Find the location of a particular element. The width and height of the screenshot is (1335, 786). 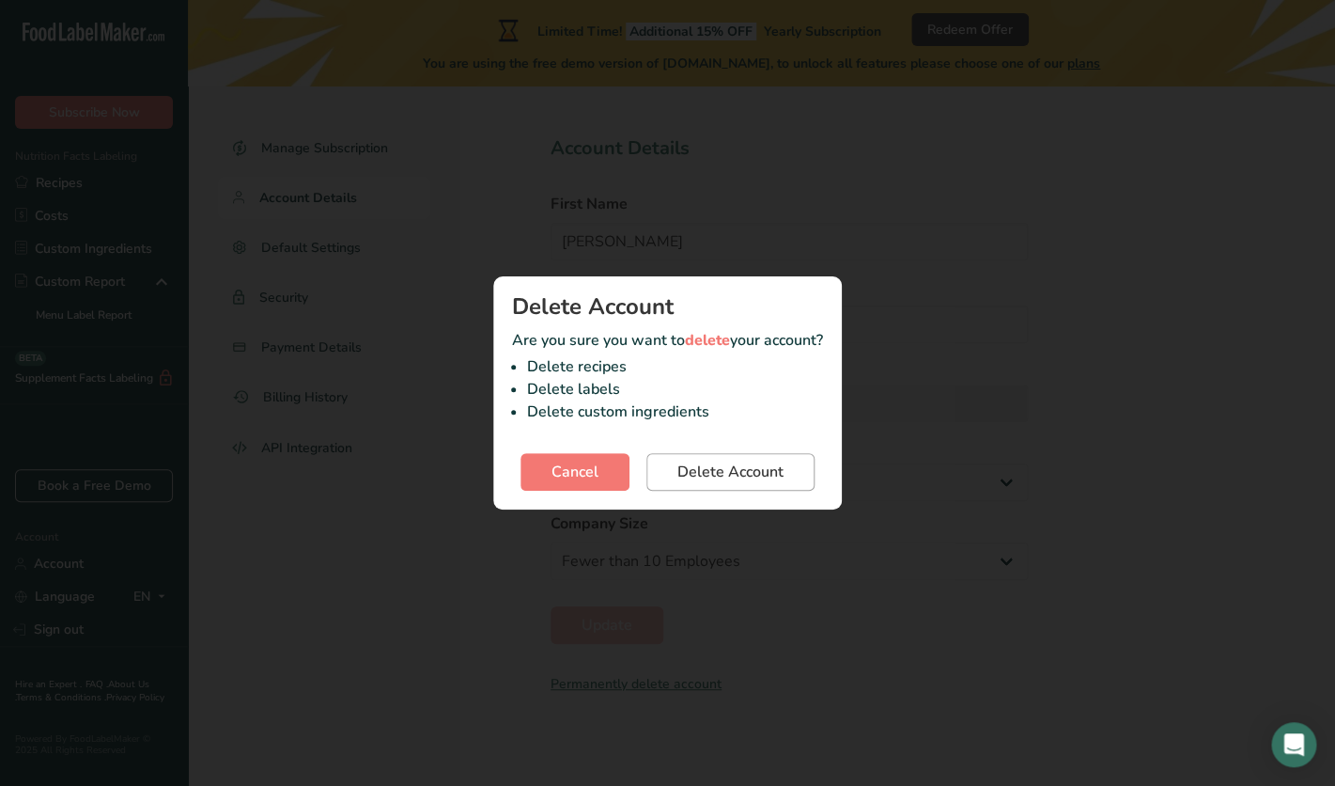

section: Are you sure you want to your account? is located at coordinates (667, 393).